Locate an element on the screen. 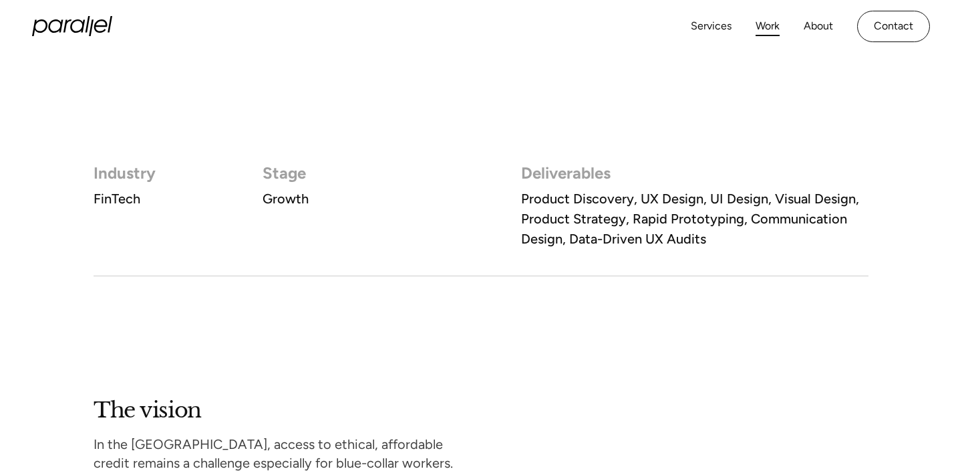  a: Services is located at coordinates (711, 26).